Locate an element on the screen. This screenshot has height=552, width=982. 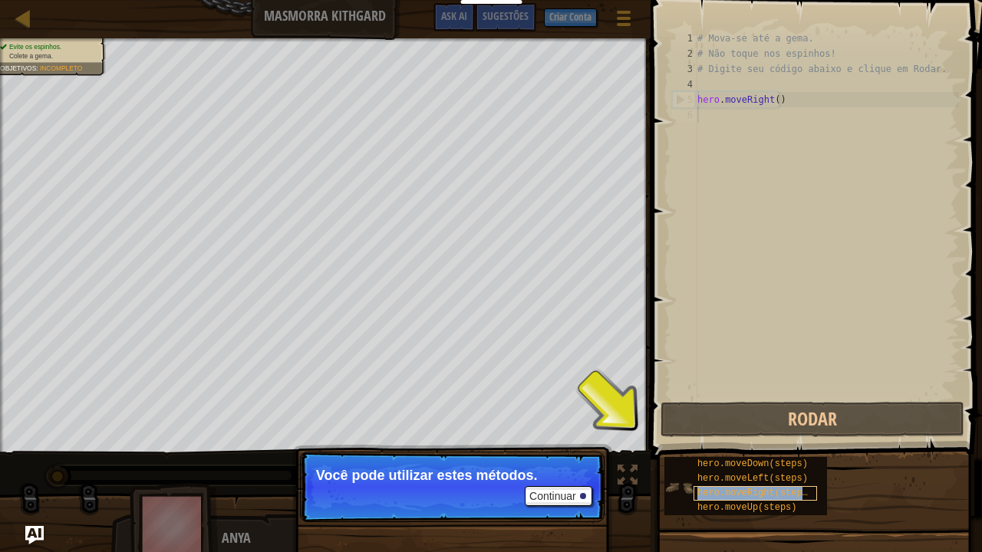
div: 1 is located at coordinates (684, 38).